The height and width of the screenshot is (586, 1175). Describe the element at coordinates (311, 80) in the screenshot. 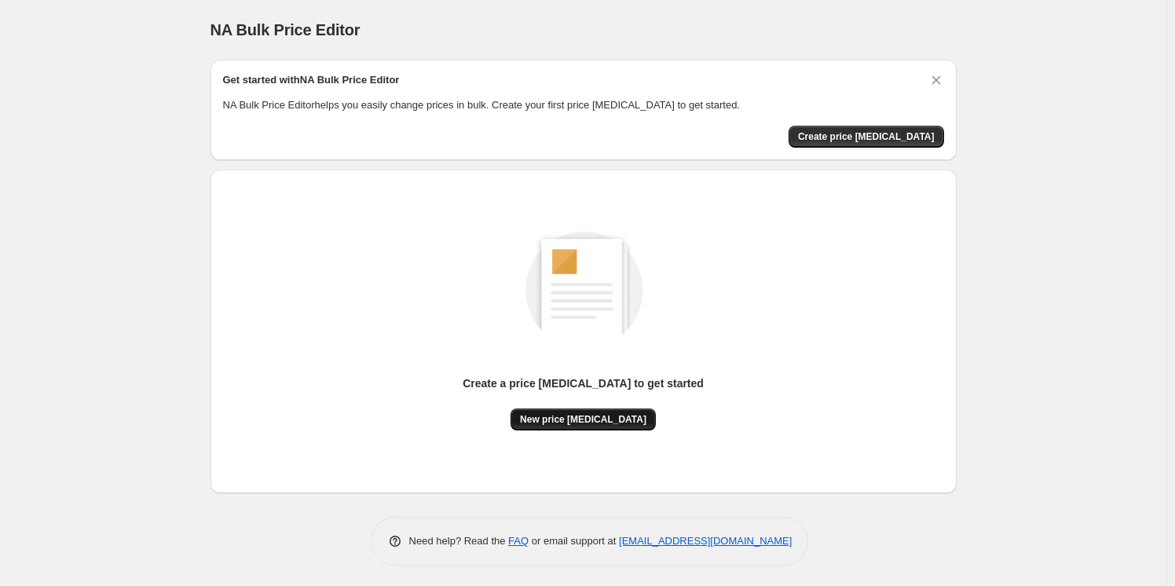

I see `h2: Get started with NA Bulk Price Editor` at that location.